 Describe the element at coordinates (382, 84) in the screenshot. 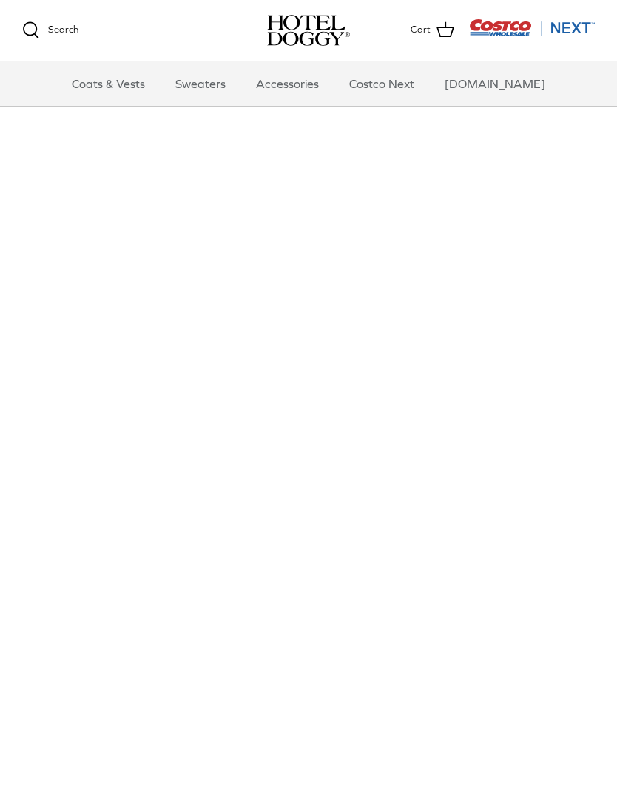

I see `a: Costco Next` at that location.